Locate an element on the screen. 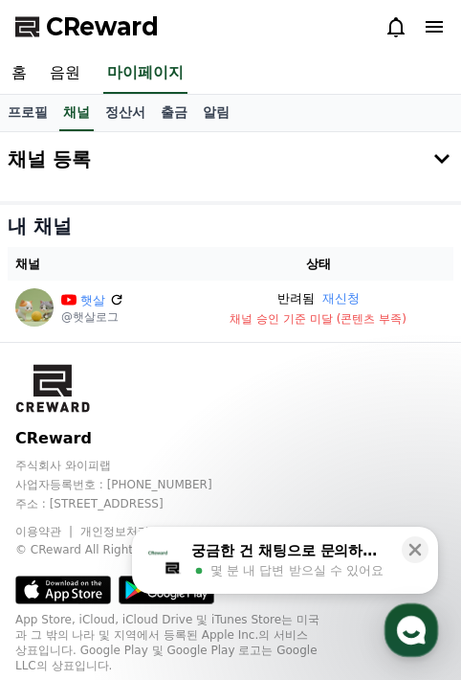 This screenshot has width=461, height=680. a: CReward is located at coordinates (87, 27).